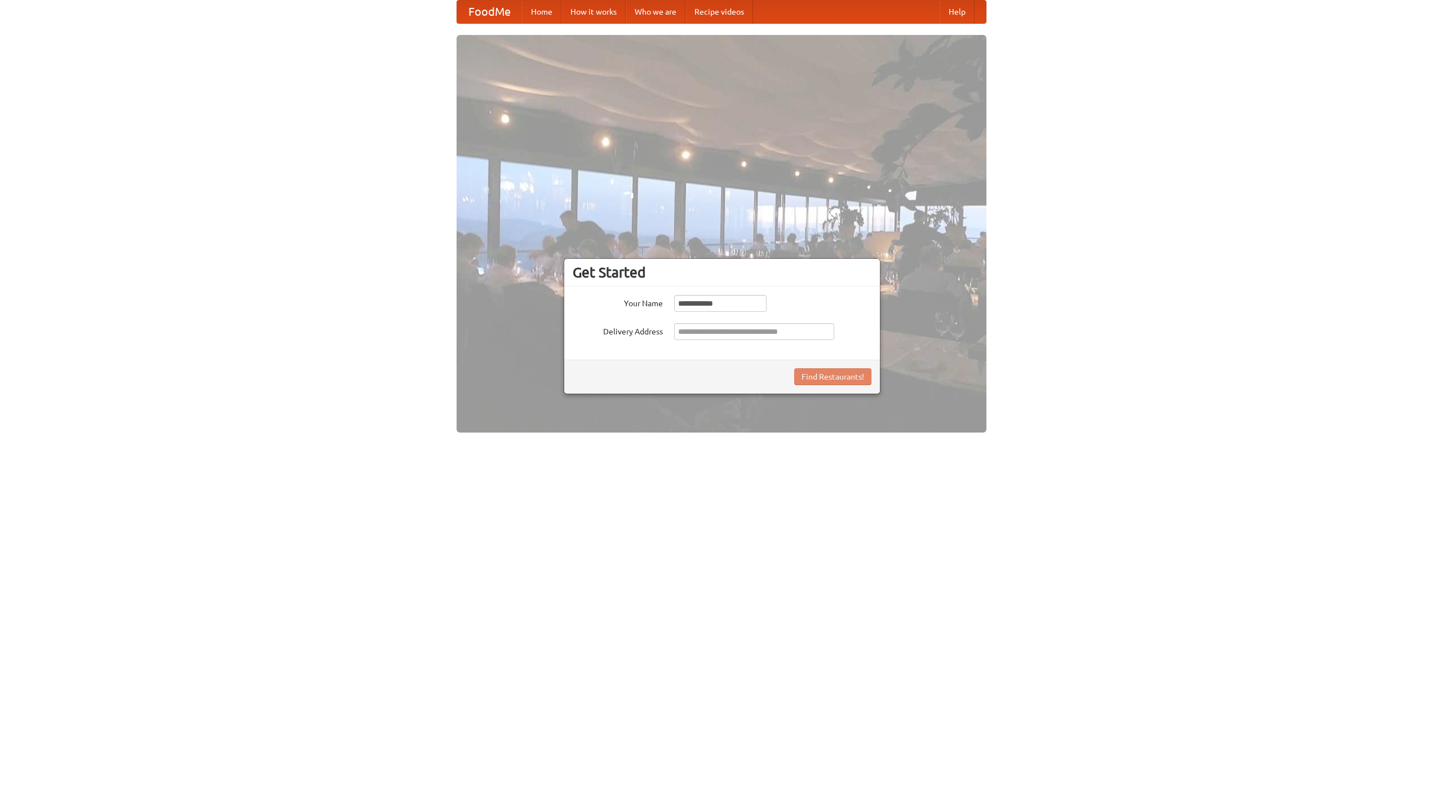  What do you see at coordinates (719, 12) in the screenshot?
I see `a: Recipe videos` at bounding box center [719, 12].